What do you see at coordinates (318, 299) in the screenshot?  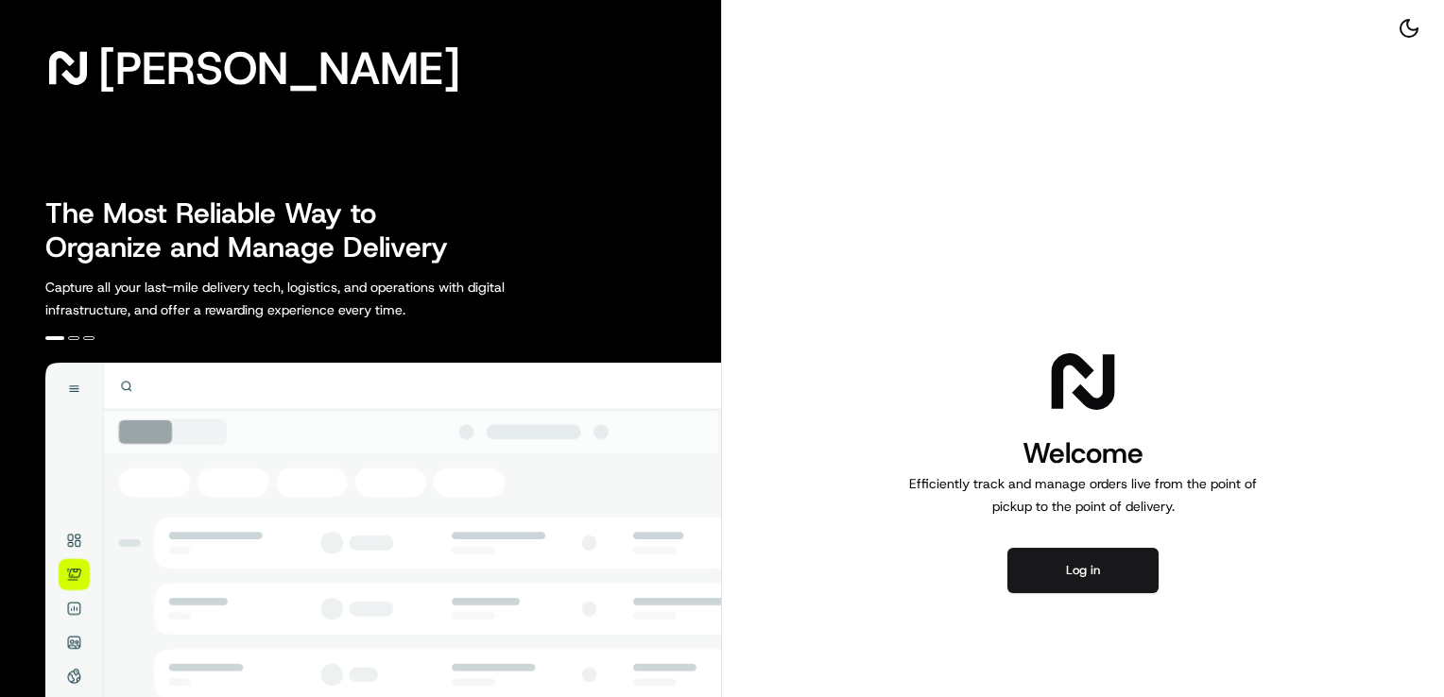 I see `p: Capture all your last-mile delivery tech, logistics, and operations with digital infrastructure, ...` at bounding box center [318, 299].